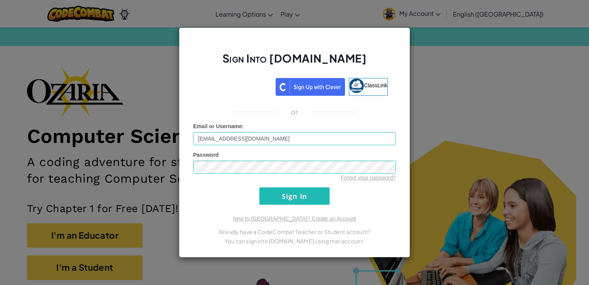 Image resolution: width=589 pixels, height=285 pixels. I want to click on img: classlink-logo-small.png, so click(357, 86).